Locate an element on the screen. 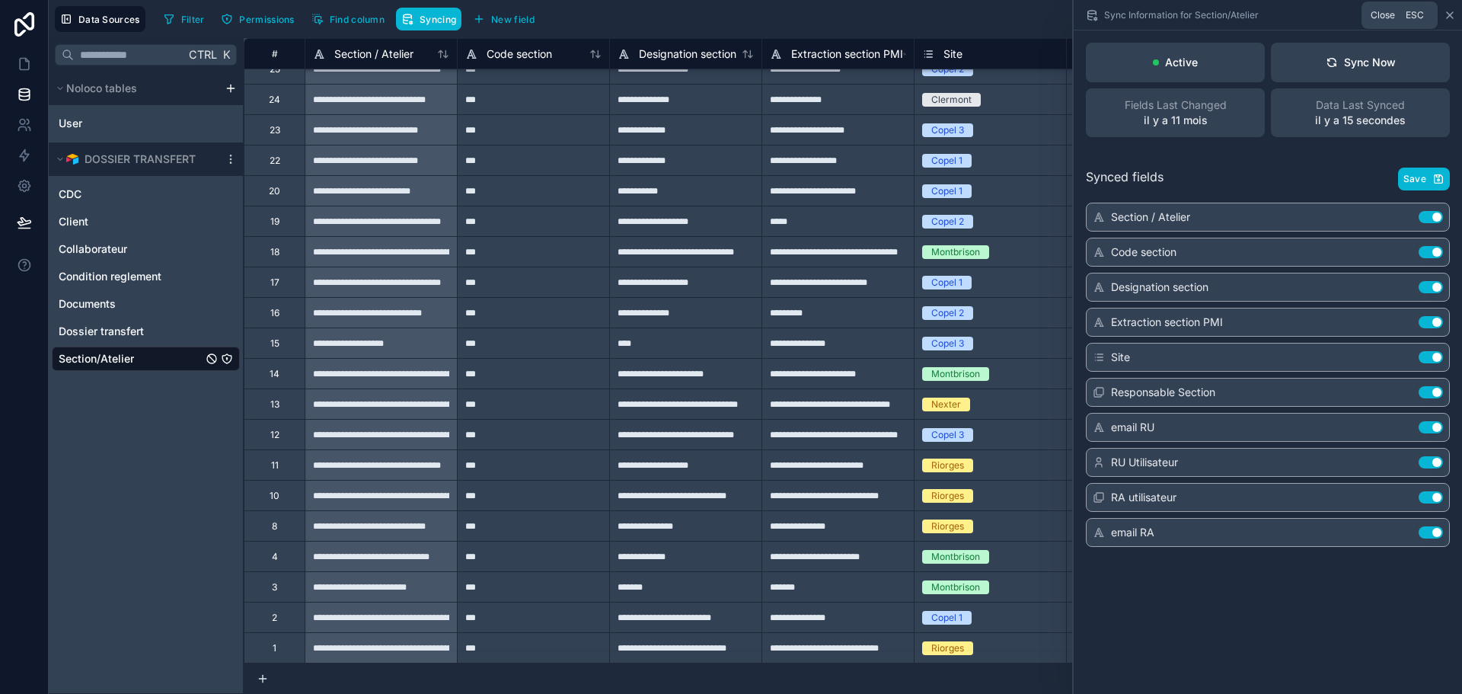 The width and height of the screenshot is (1462, 694). span: Responsable Section is located at coordinates (1163, 392).